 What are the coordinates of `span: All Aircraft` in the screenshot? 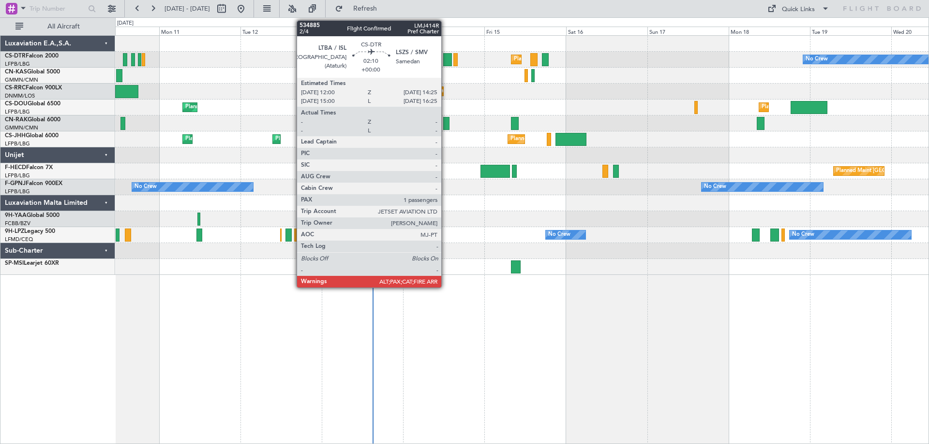 It's located at (63, 27).